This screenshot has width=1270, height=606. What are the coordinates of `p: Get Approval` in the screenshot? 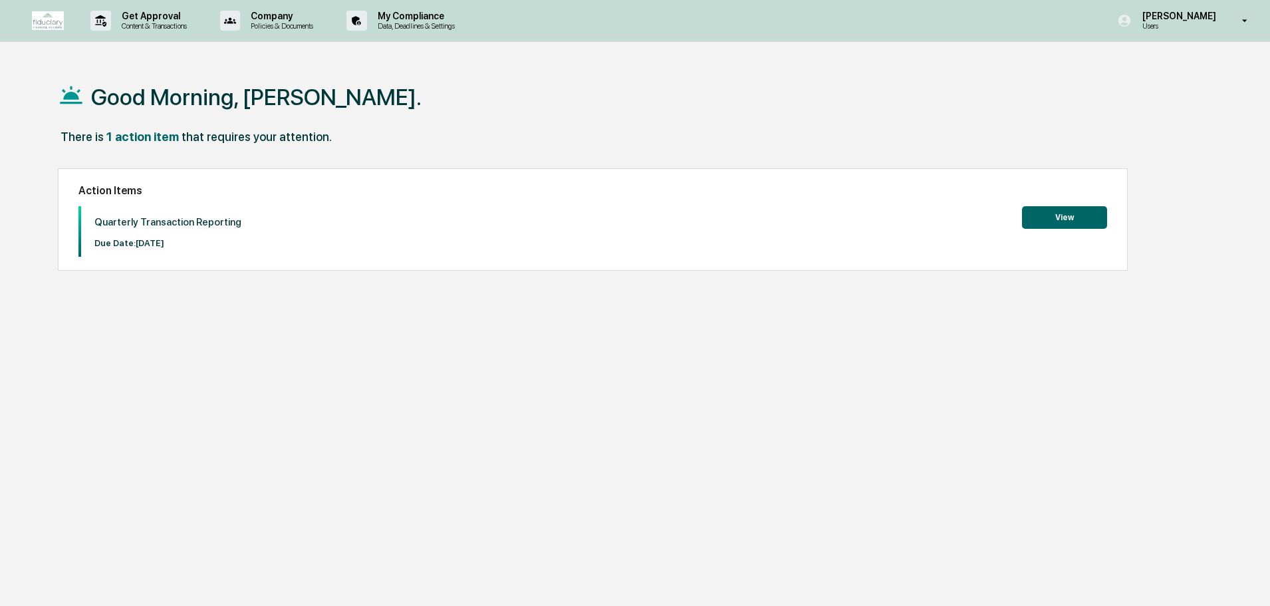 It's located at (152, 16).